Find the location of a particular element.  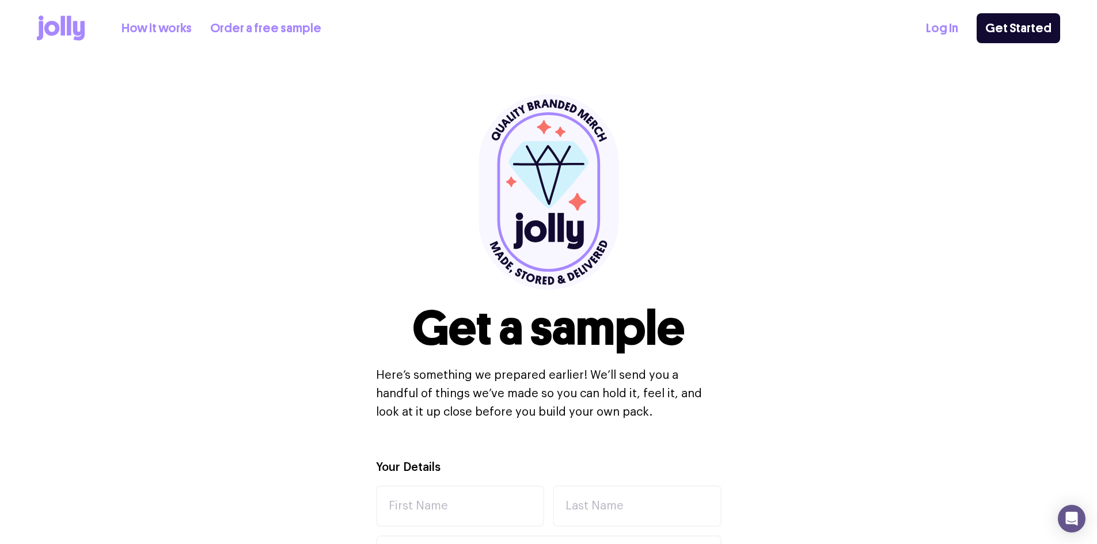

a: Log In is located at coordinates (942, 28).